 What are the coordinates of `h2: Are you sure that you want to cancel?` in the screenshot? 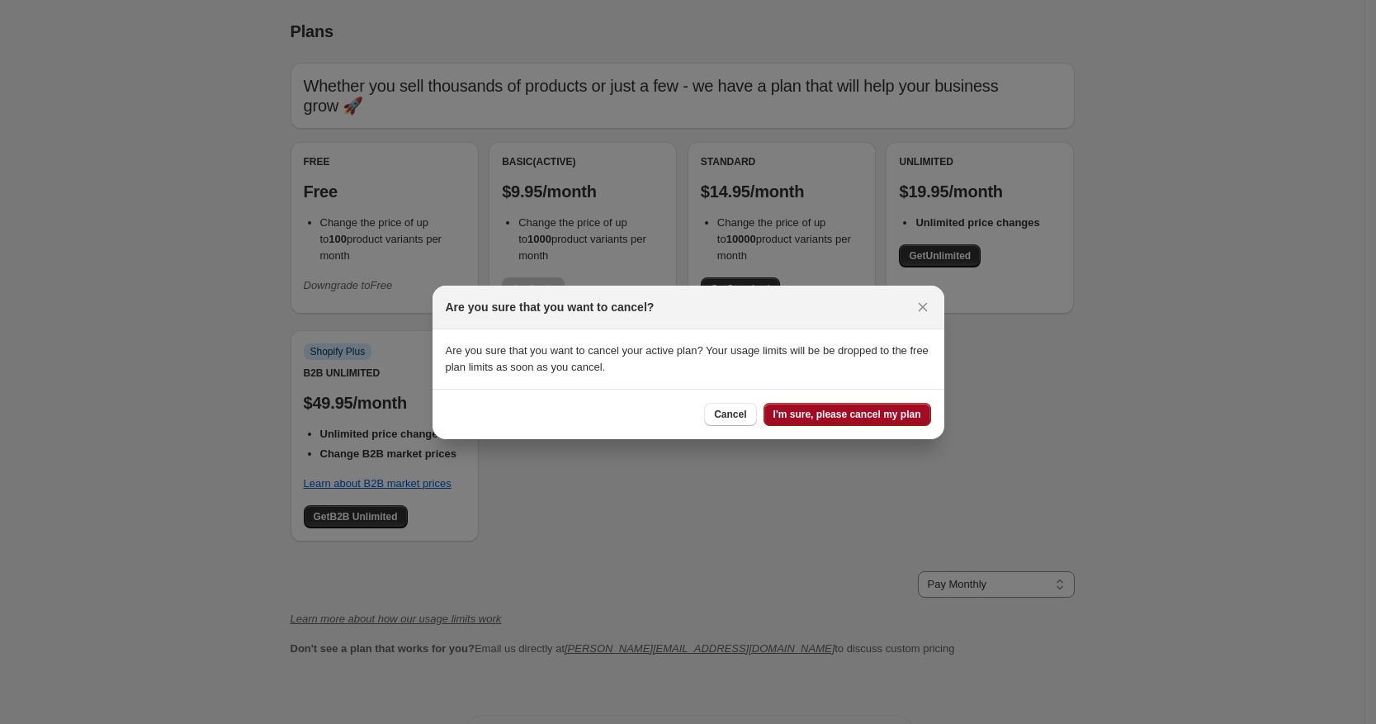 It's located at (550, 307).